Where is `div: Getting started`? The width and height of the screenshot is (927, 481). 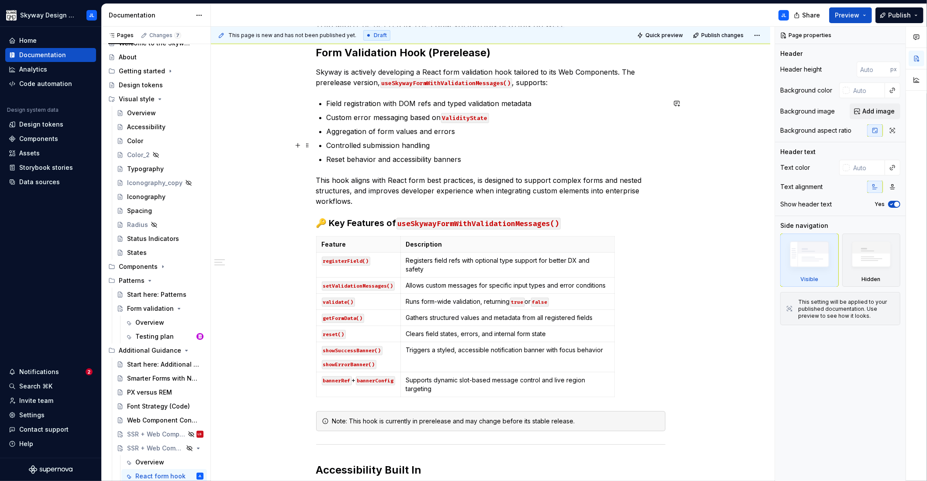
div: Getting started is located at coordinates (156, 71).